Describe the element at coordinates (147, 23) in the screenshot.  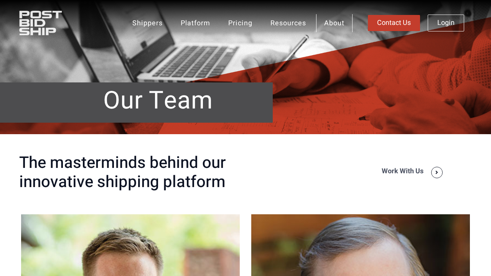
I see `a: Shippers` at that location.